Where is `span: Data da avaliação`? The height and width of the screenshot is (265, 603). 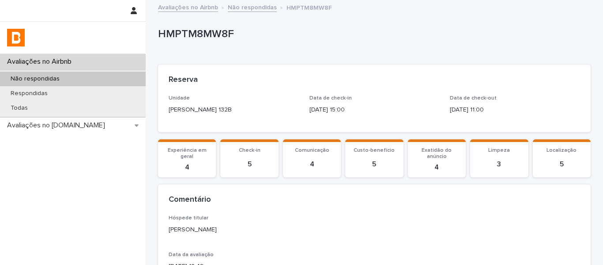 span: Data da avaliação is located at coordinates (191, 254).